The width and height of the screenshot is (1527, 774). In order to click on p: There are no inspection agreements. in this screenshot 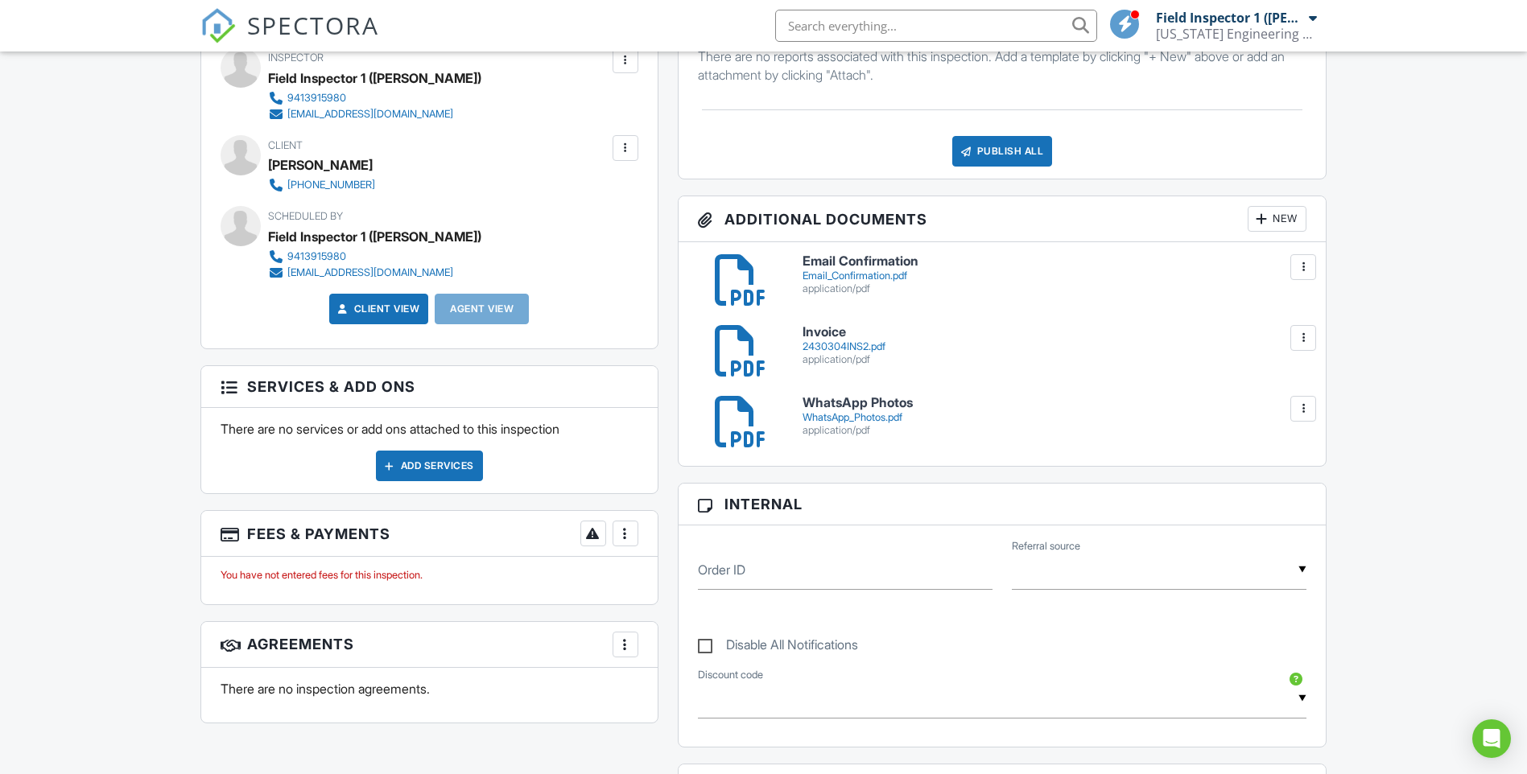, I will do `click(429, 689)`.